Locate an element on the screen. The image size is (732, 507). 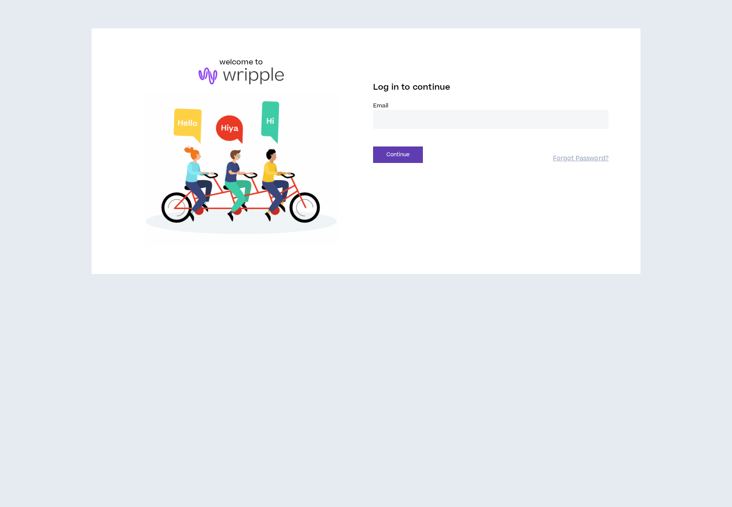
img: logo-brand.png is located at coordinates (241, 76).